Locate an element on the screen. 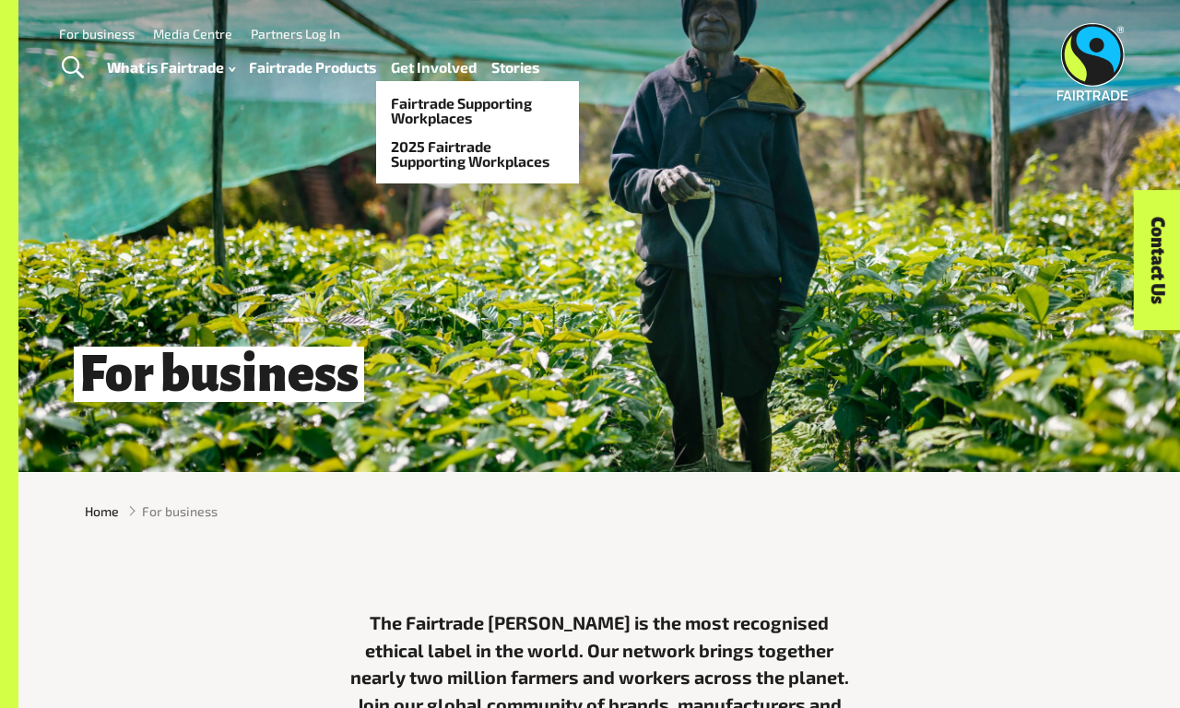  span: Home is located at coordinates (101, 511).